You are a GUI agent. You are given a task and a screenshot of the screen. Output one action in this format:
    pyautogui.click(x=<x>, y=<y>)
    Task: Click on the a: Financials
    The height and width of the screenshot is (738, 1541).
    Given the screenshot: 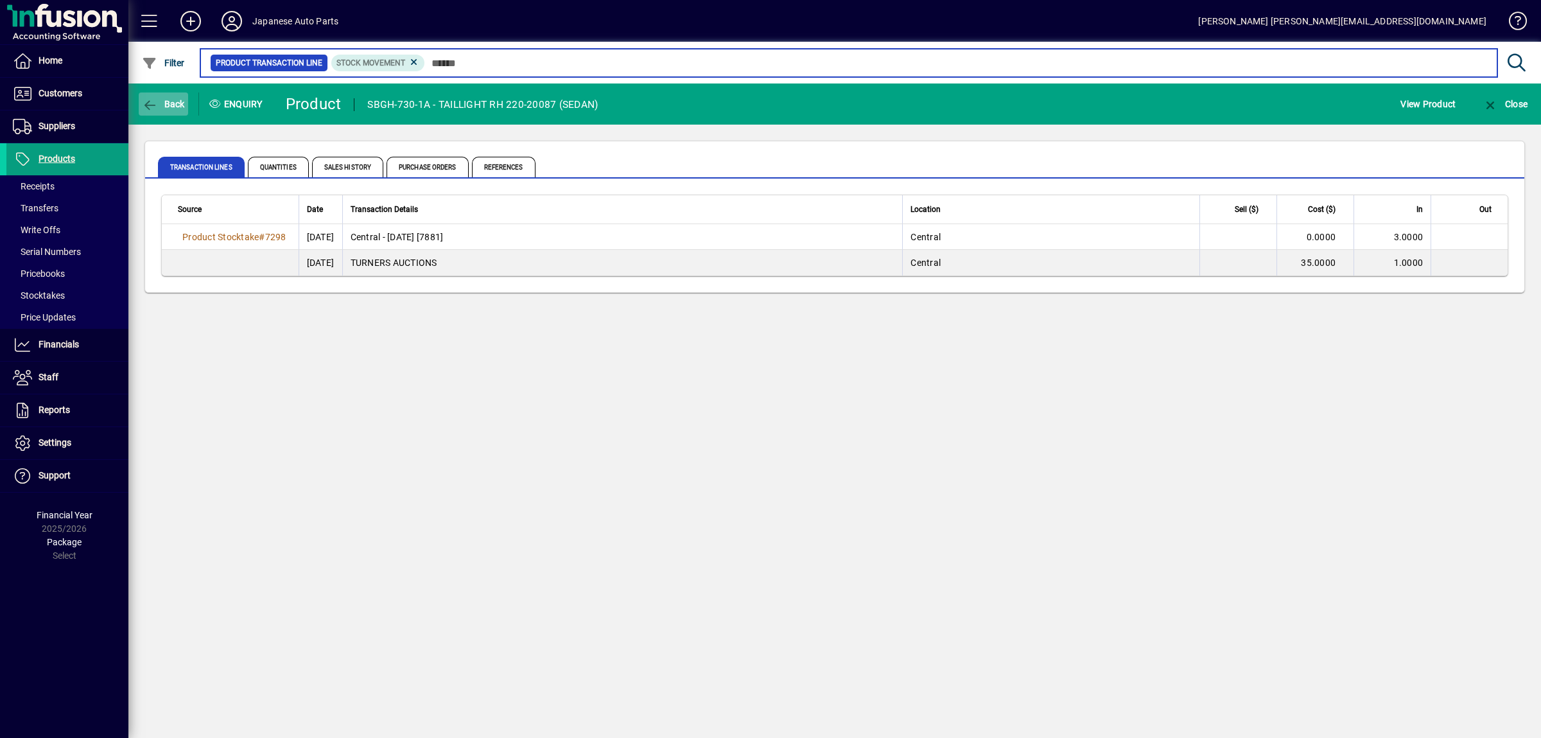 What is the action you would take?
    pyautogui.click(x=67, y=345)
    